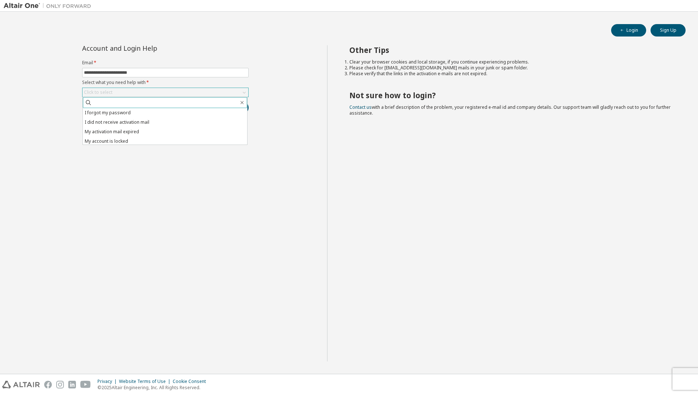  I want to click on button: Sign Up, so click(669, 30).